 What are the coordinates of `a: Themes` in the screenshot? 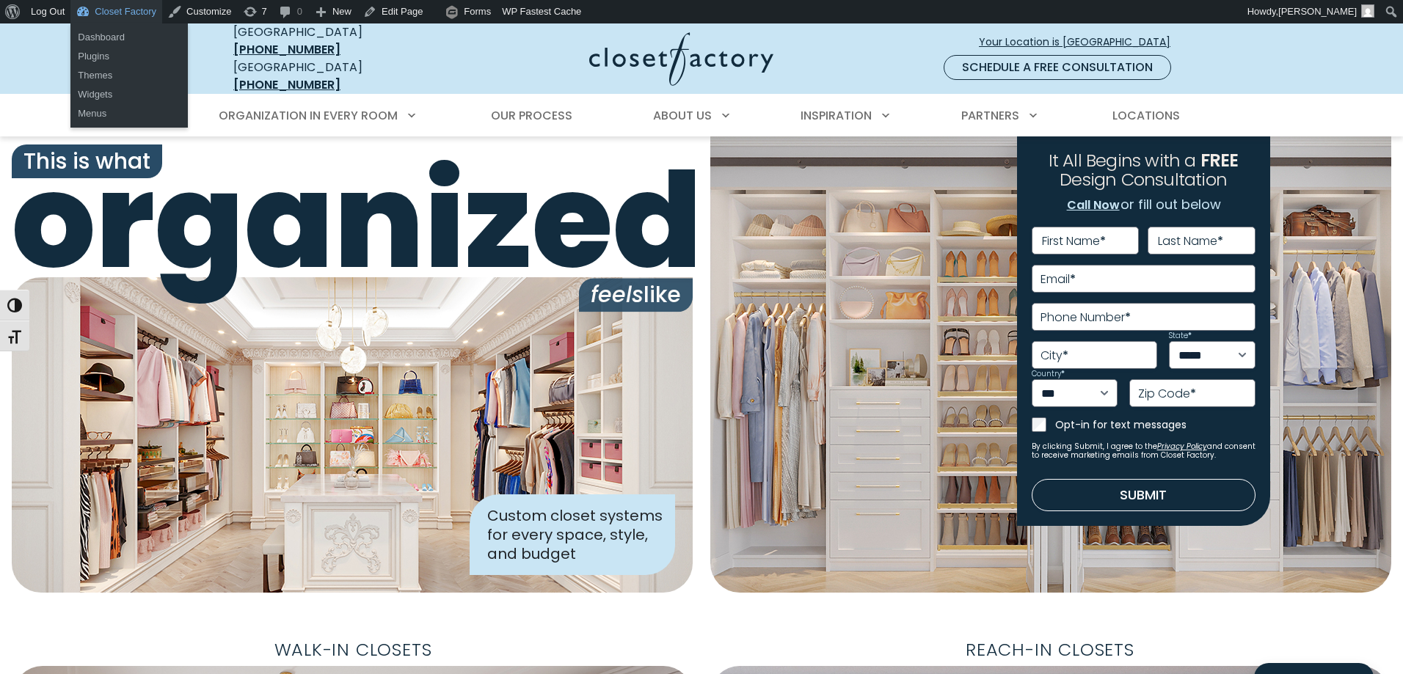 It's located at (129, 76).